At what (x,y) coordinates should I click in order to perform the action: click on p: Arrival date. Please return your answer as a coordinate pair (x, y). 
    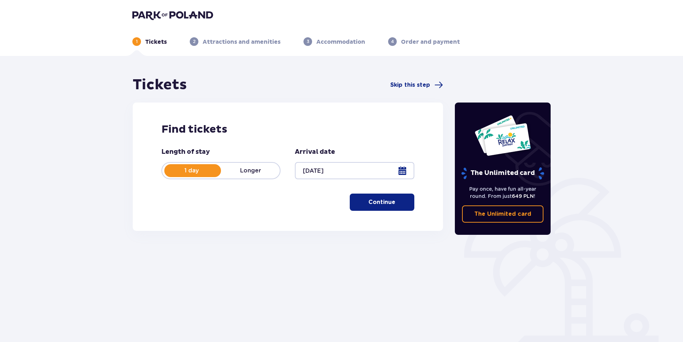
    Looking at the image, I should click on (315, 152).